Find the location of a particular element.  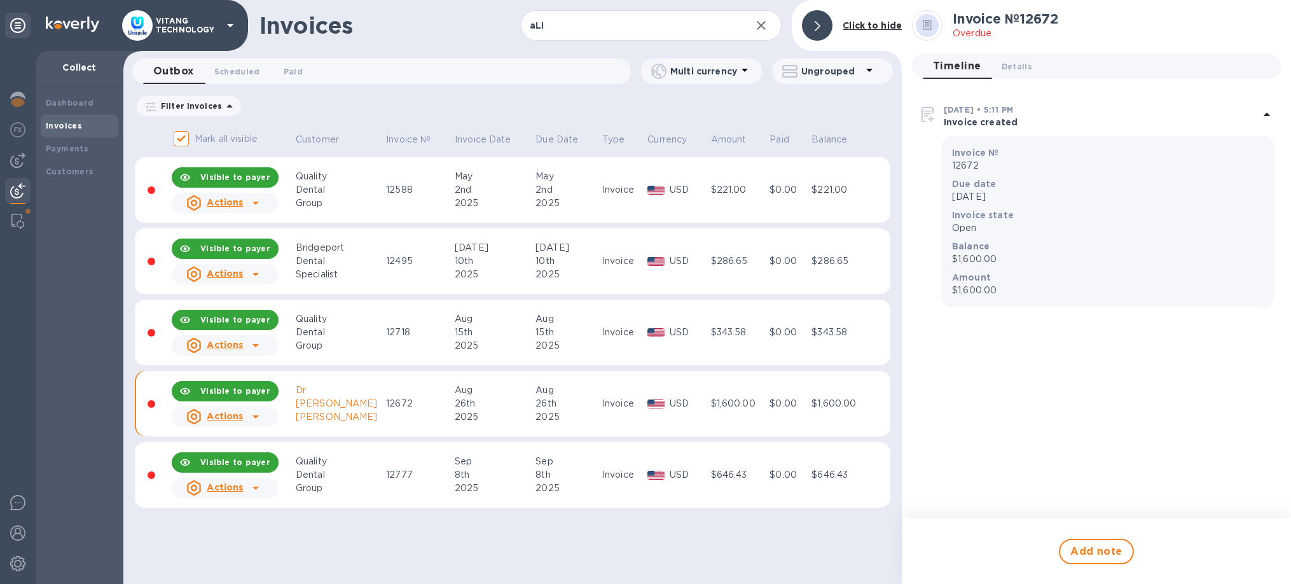

b: Invoice № is located at coordinates (975, 153).